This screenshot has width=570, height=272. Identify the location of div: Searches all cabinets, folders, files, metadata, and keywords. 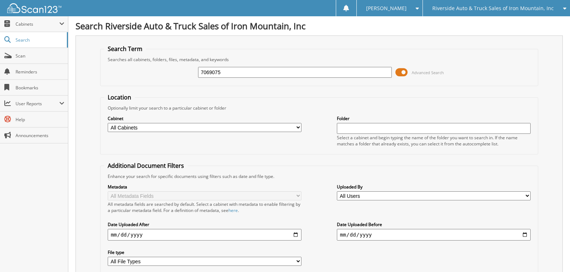
(319, 59).